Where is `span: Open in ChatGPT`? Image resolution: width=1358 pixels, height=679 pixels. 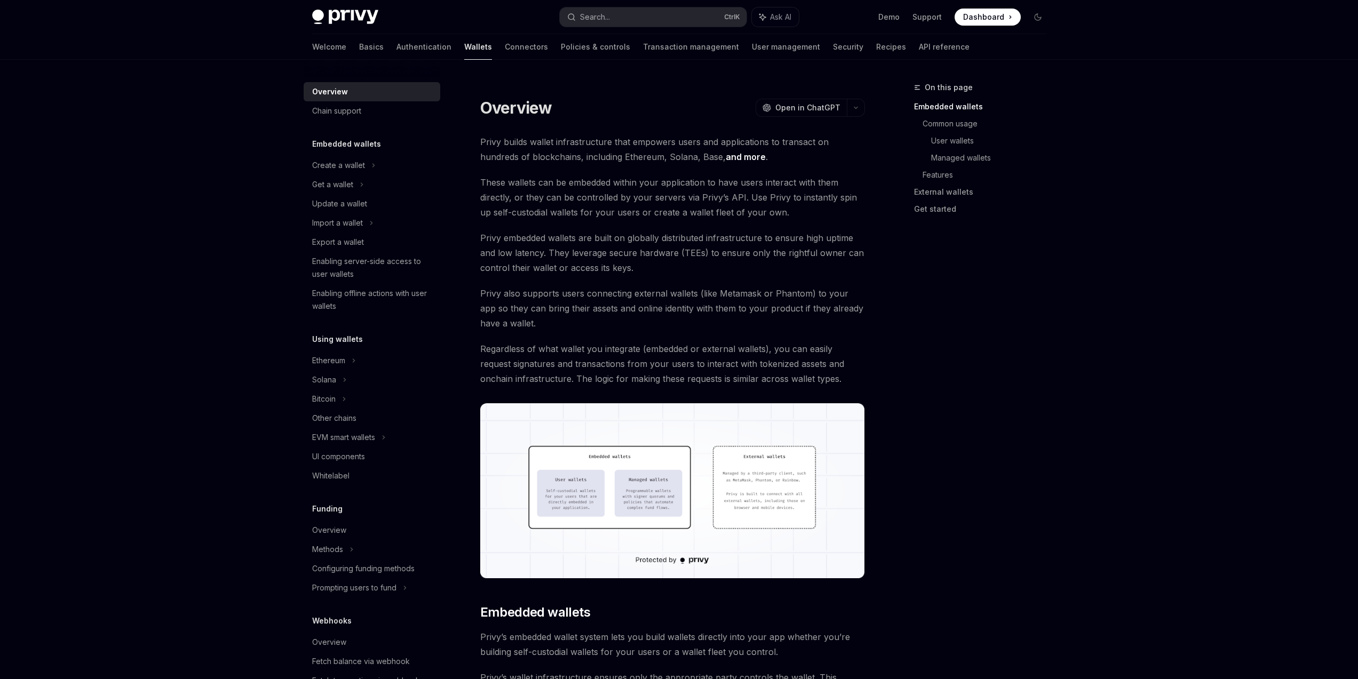 span: Open in ChatGPT is located at coordinates (808, 108).